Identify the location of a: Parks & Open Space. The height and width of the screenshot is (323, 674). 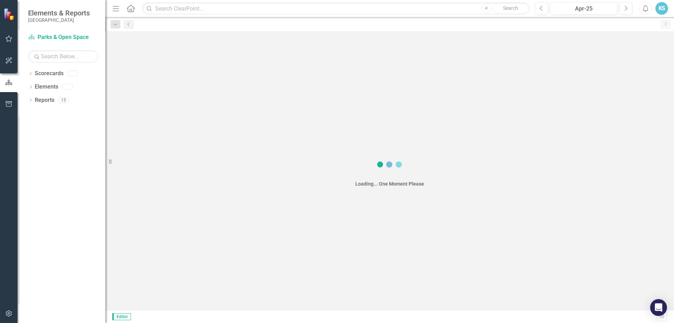
(63, 37).